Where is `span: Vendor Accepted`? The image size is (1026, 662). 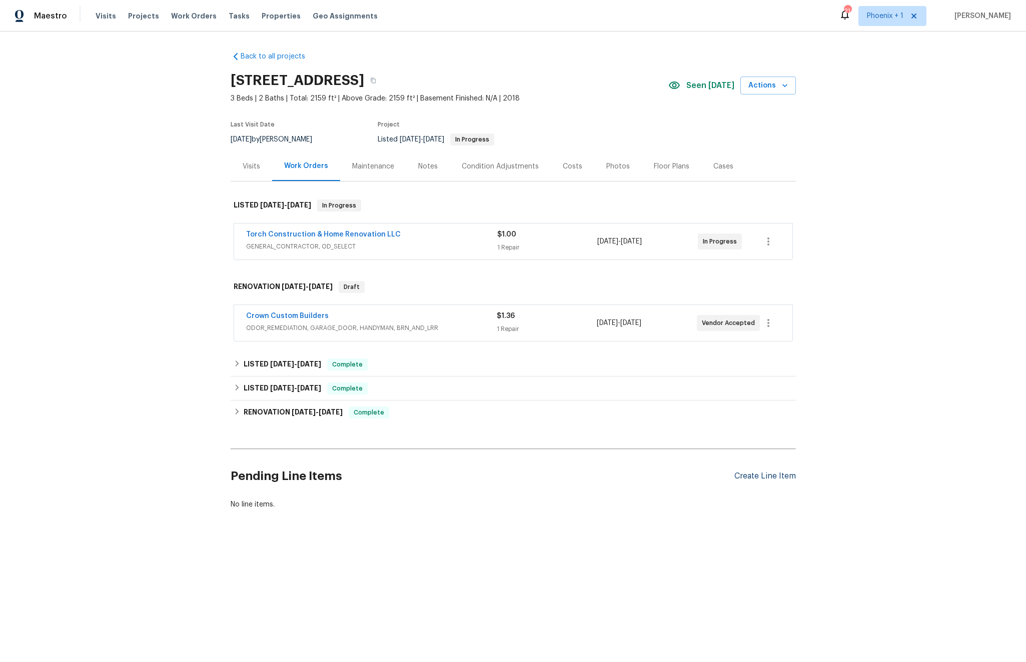
span: Vendor Accepted is located at coordinates (730, 323).